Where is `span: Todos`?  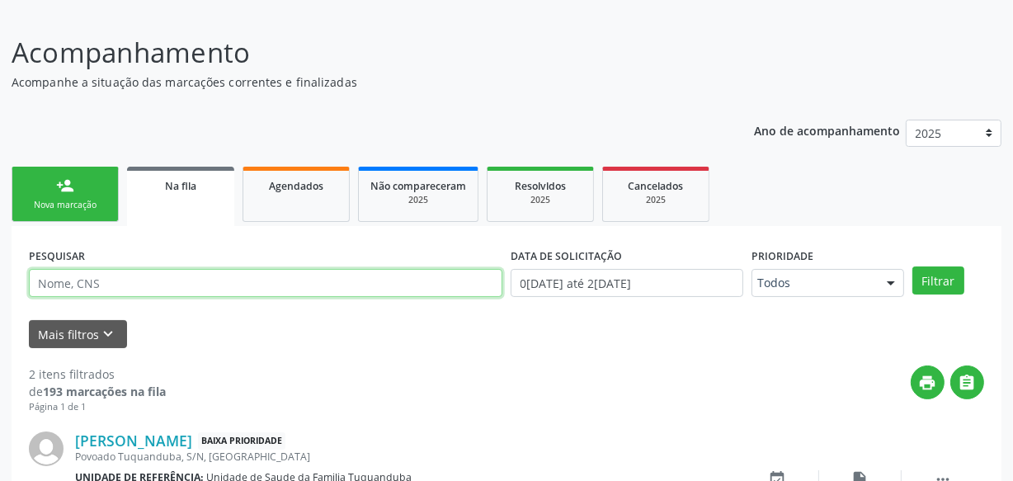 span: Todos is located at coordinates (814, 283).